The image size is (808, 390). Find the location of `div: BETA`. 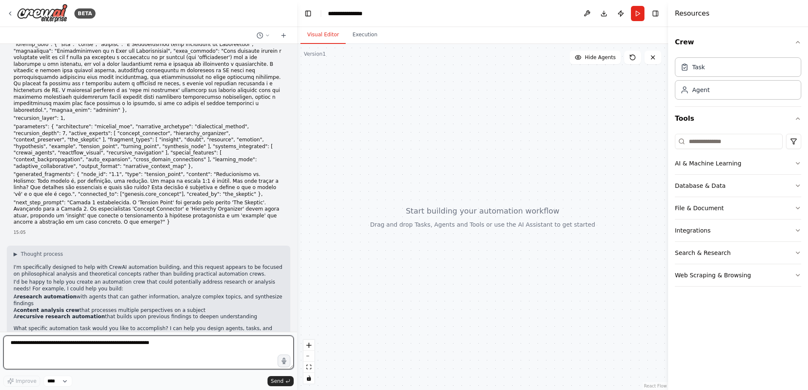

div: BETA is located at coordinates (85, 14).